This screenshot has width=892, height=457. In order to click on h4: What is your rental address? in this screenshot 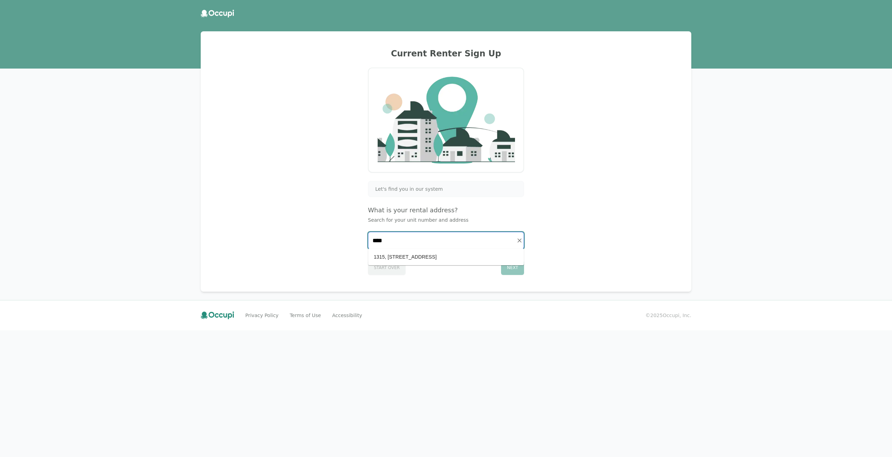, I will do `click(446, 210)`.